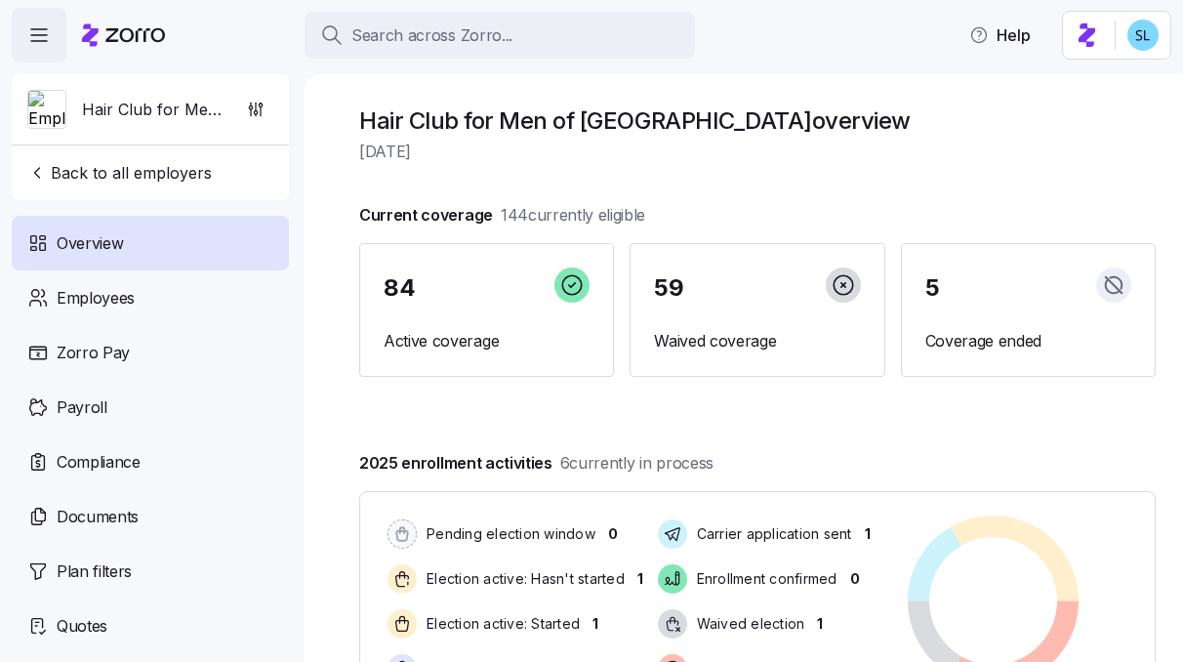 The width and height of the screenshot is (1183, 662). What do you see at coordinates (500, 35) in the screenshot?
I see `button: Search across Zorro...` at bounding box center [500, 35].